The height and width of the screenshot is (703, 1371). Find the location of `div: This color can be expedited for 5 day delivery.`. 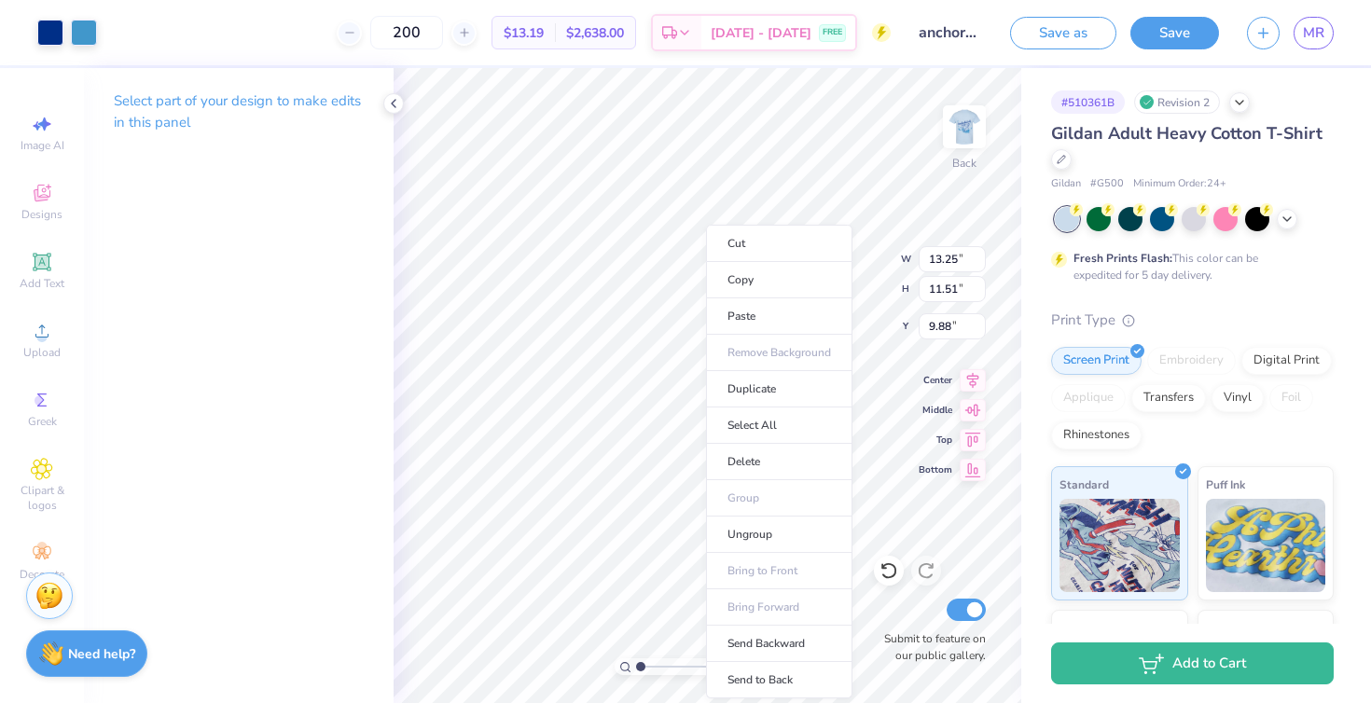

div: This color can be expedited for 5 day delivery. is located at coordinates (1188, 267).